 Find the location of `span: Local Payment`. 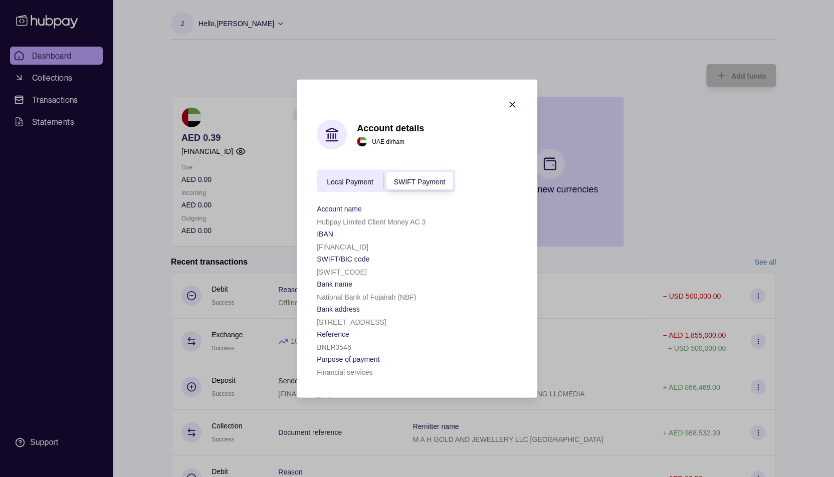

span: Local Payment is located at coordinates (350, 181).